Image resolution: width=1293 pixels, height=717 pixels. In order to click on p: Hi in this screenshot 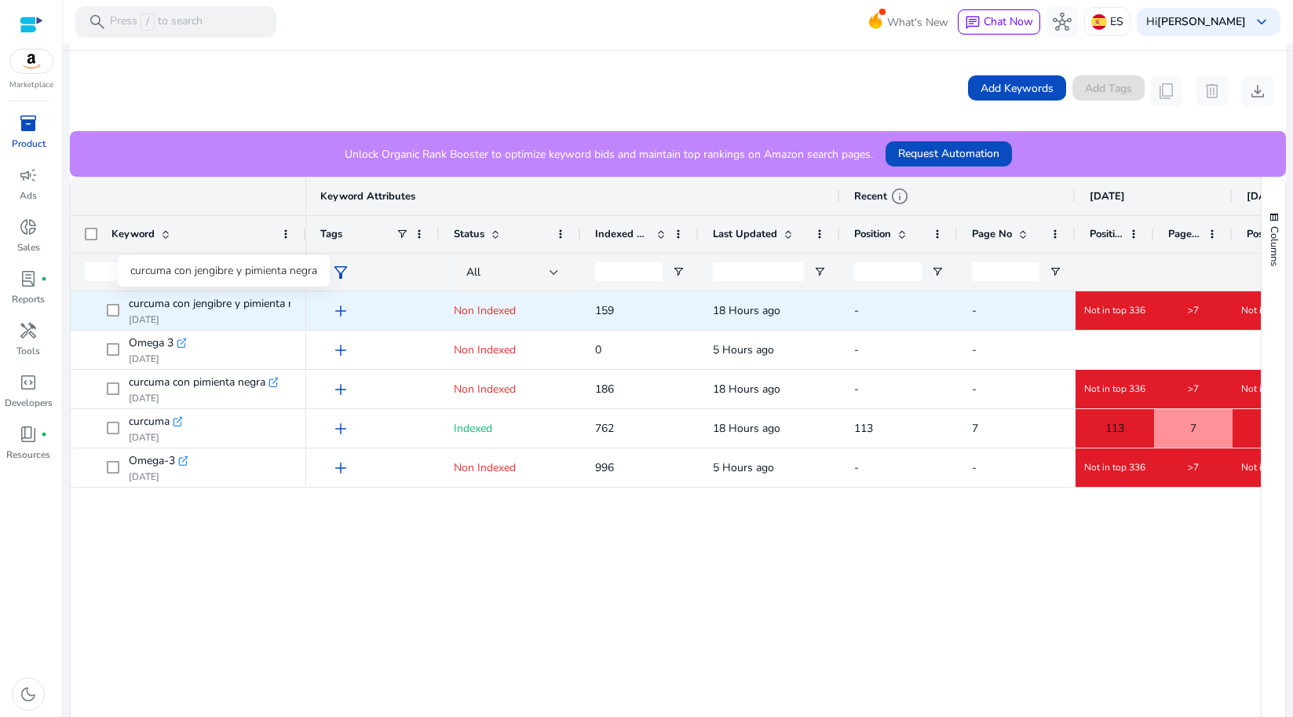, I will do `click(1195, 22)`.